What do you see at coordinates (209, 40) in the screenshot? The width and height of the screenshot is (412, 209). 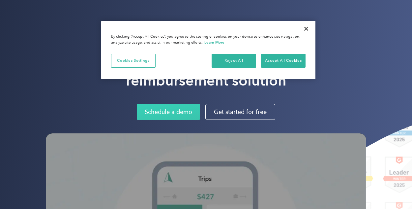 I see `div: By clicking “Accept All Cookies”, you agree to the storing of cookies on your device to enhance s...` at bounding box center [209, 40].